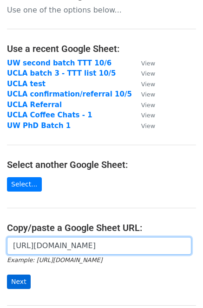 The width and height of the screenshot is (203, 308). What do you see at coordinates (69, 94) in the screenshot?
I see `strong: UCLA confirmation/referral 10/5` at bounding box center [69, 94].